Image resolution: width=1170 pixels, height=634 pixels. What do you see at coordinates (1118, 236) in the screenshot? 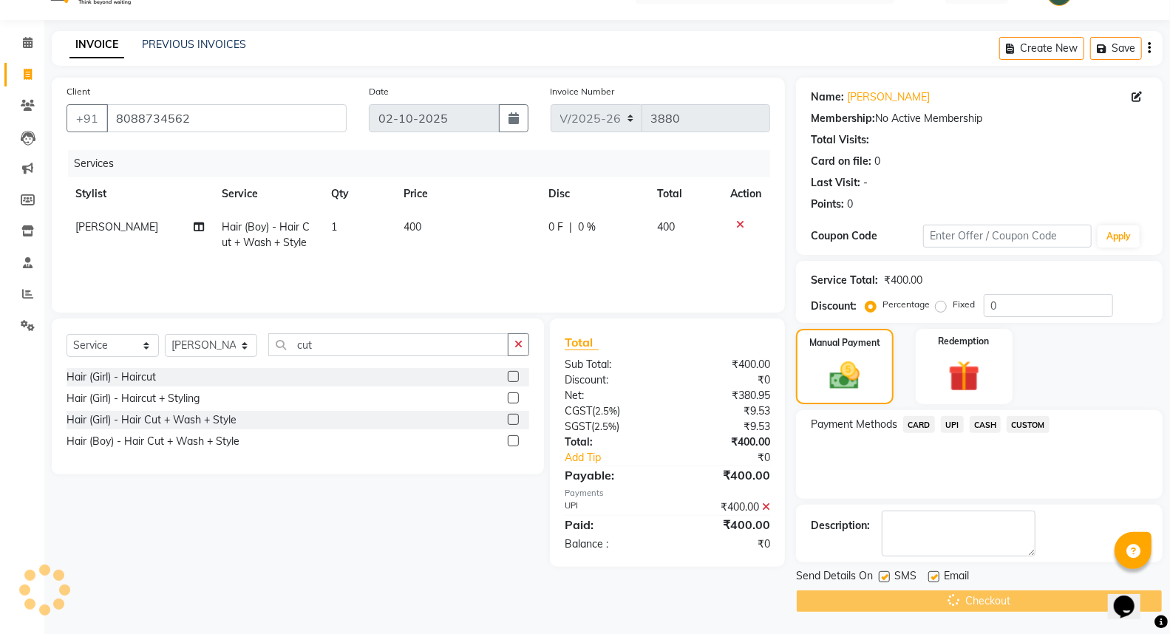
I see `button: Apply` at bounding box center [1118, 236].